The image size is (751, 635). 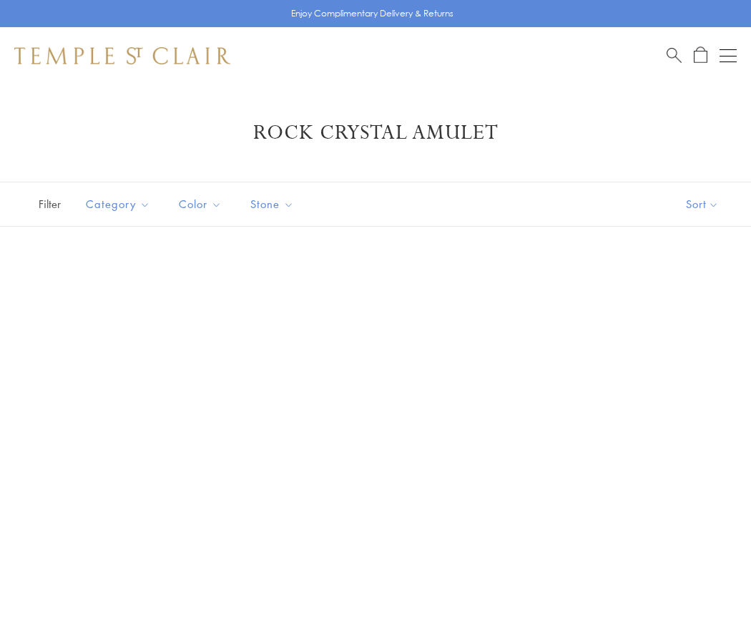 I want to click on h1: Rock Crystal Amulet, so click(x=376, y=133).